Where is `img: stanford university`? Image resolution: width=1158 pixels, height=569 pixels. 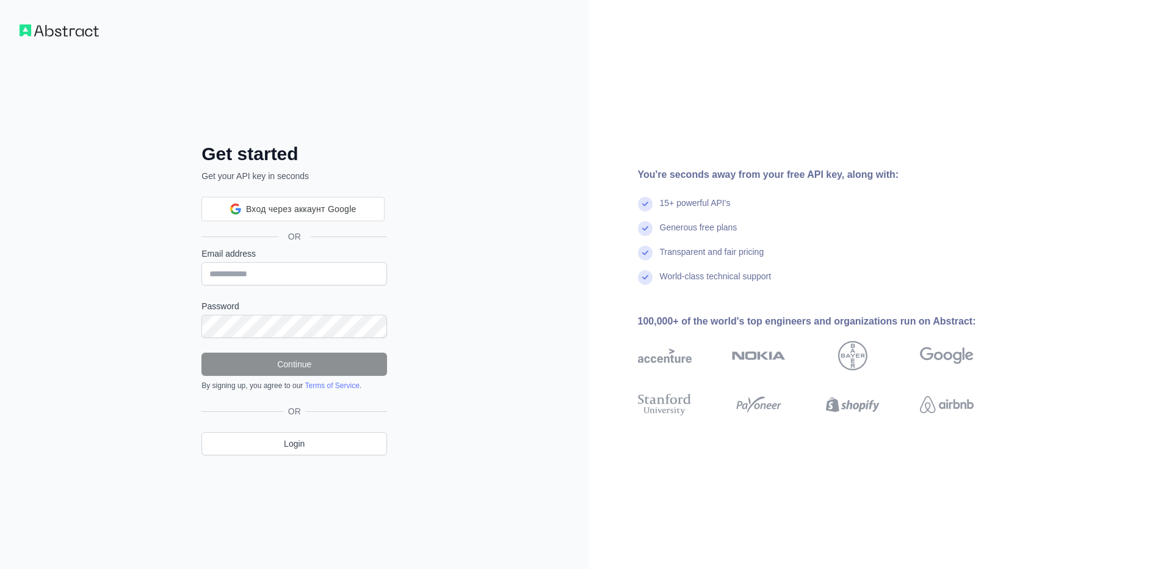
img: stanford university is located at coordinates (665, 404).